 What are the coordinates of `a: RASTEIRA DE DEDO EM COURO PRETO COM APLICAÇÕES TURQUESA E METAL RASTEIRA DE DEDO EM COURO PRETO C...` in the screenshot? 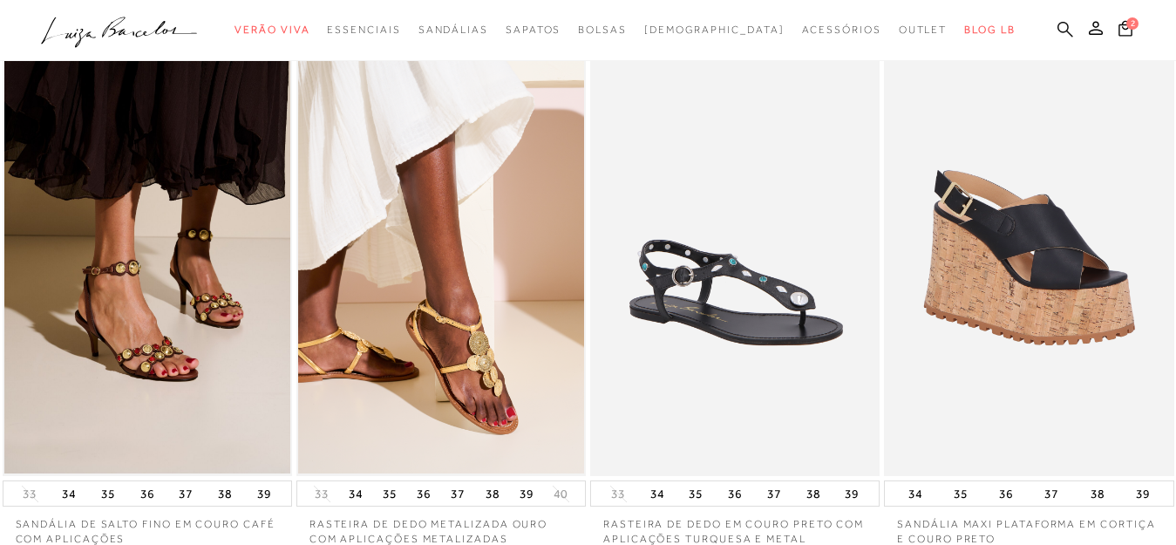 It's located at (735, 259).